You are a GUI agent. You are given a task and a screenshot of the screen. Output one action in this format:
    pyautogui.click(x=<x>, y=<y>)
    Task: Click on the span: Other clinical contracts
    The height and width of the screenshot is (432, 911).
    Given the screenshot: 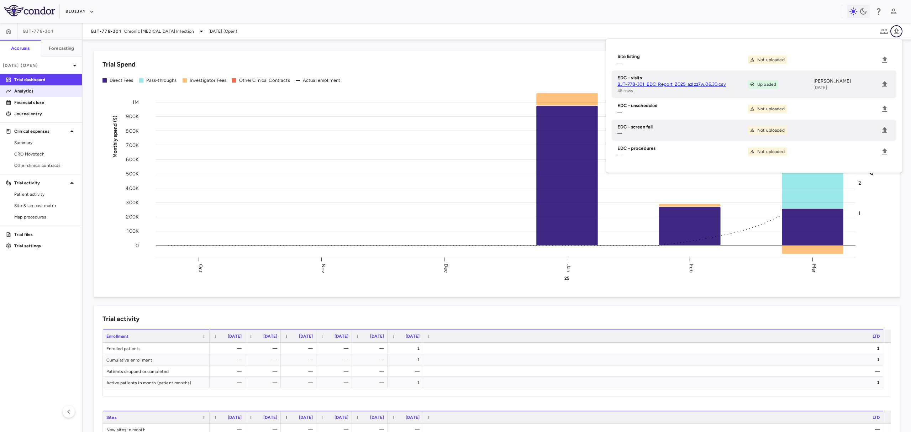 What is the action you would take?
    pyautogui.click(x=45, y=165)
    